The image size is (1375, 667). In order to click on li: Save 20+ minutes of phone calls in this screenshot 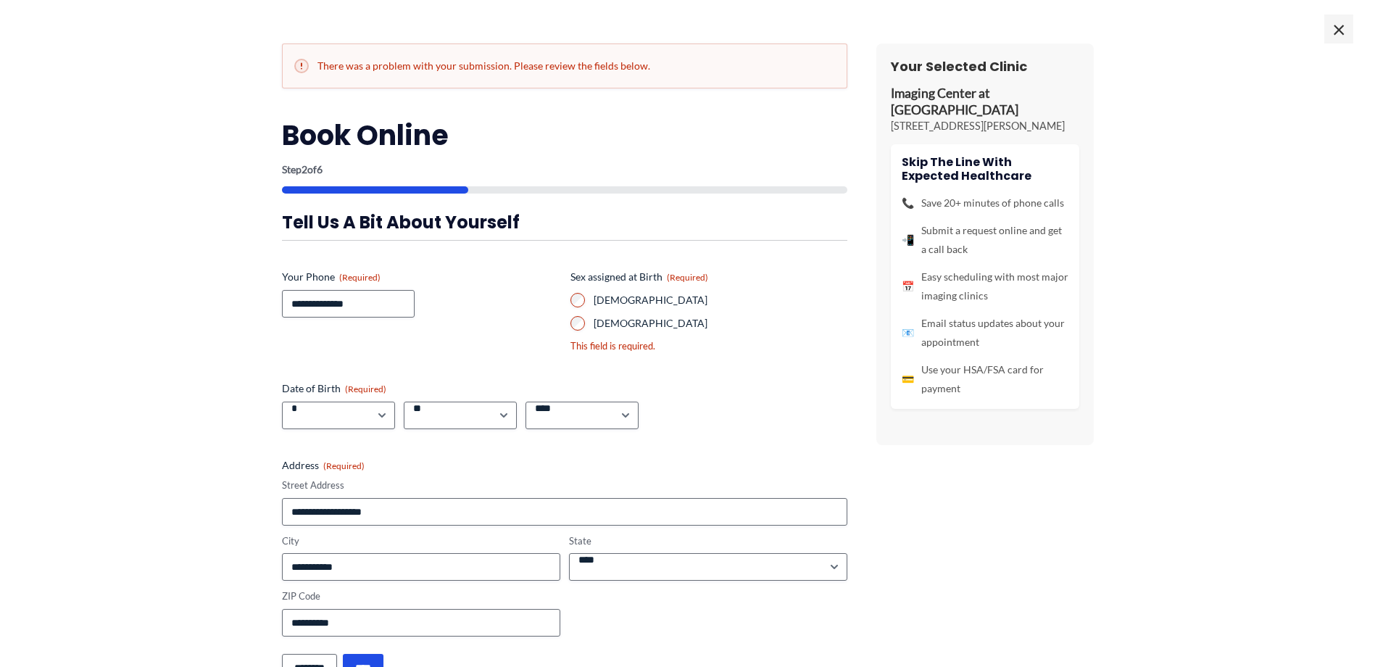, I will do `click(985, 203)`.